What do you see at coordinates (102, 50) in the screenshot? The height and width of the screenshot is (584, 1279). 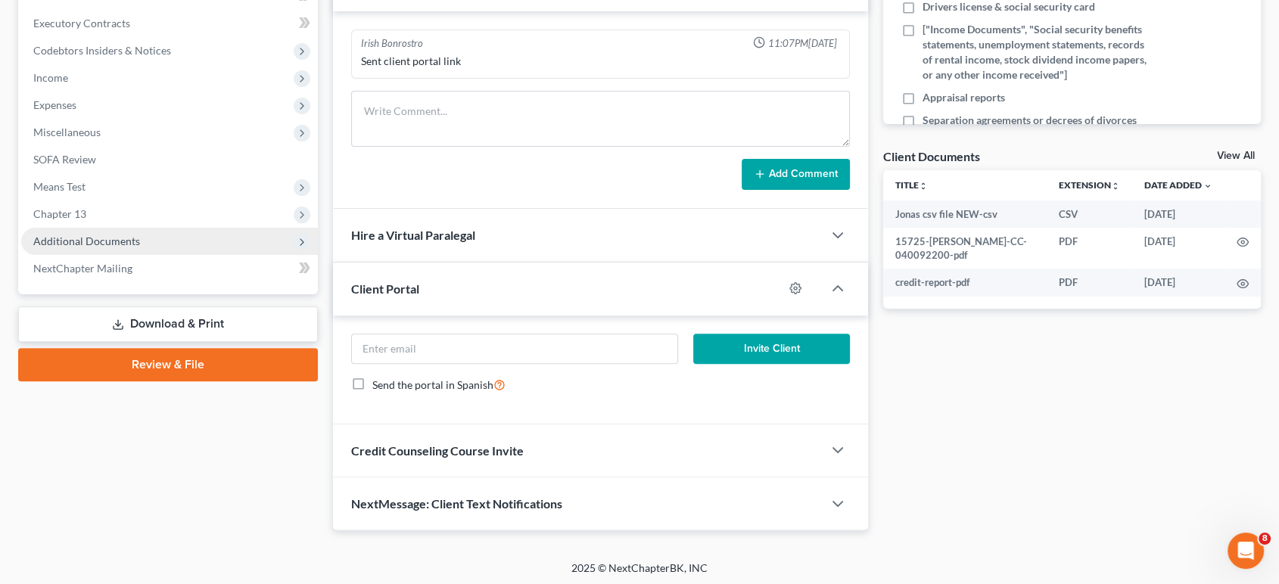 I see `span: Codebtors Insiders & Notices` at bounding box center [102, 50].